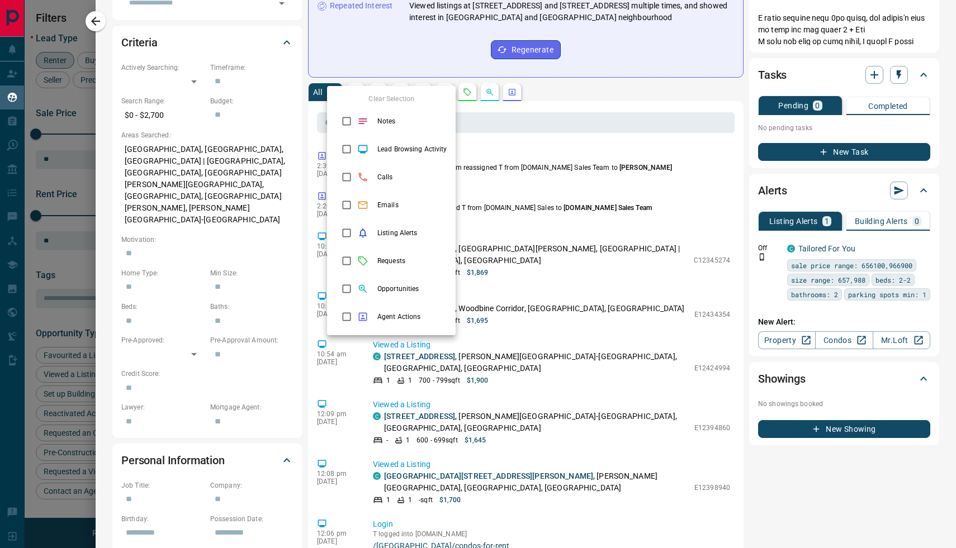 This screenshot has height=548, width=956. What do you see at coordinates (412, 121) in the screenshot?
I see `span: Notes` at bounding box center [412, 121].